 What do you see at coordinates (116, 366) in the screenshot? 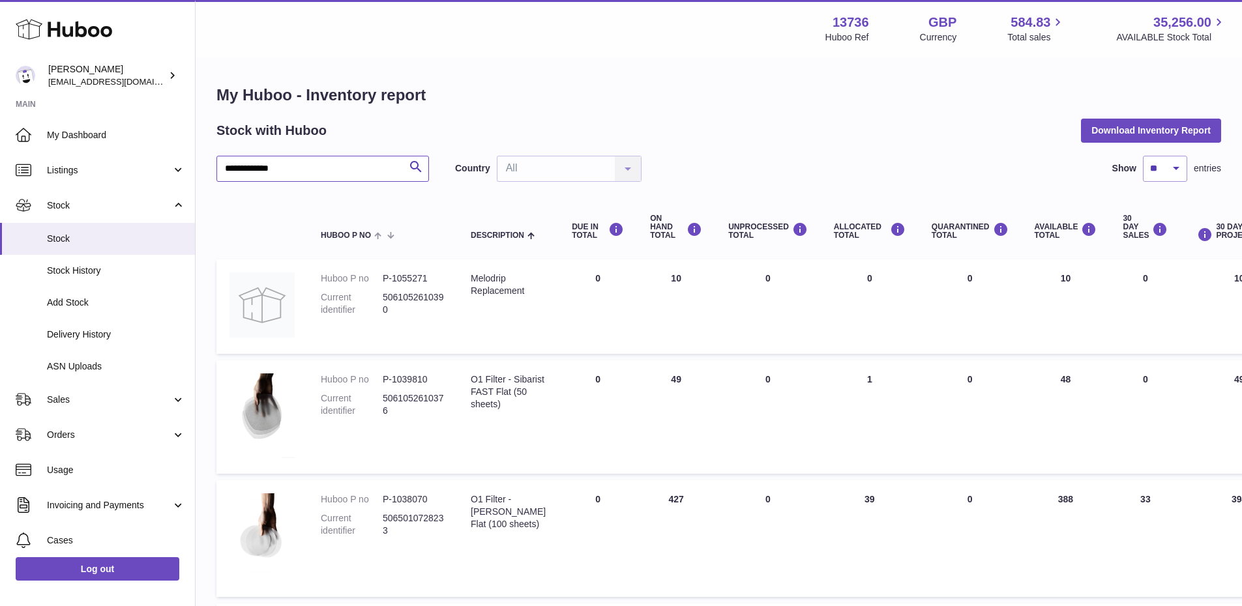
I see `span: ASN Uploads` at bounding box center [116, 366].